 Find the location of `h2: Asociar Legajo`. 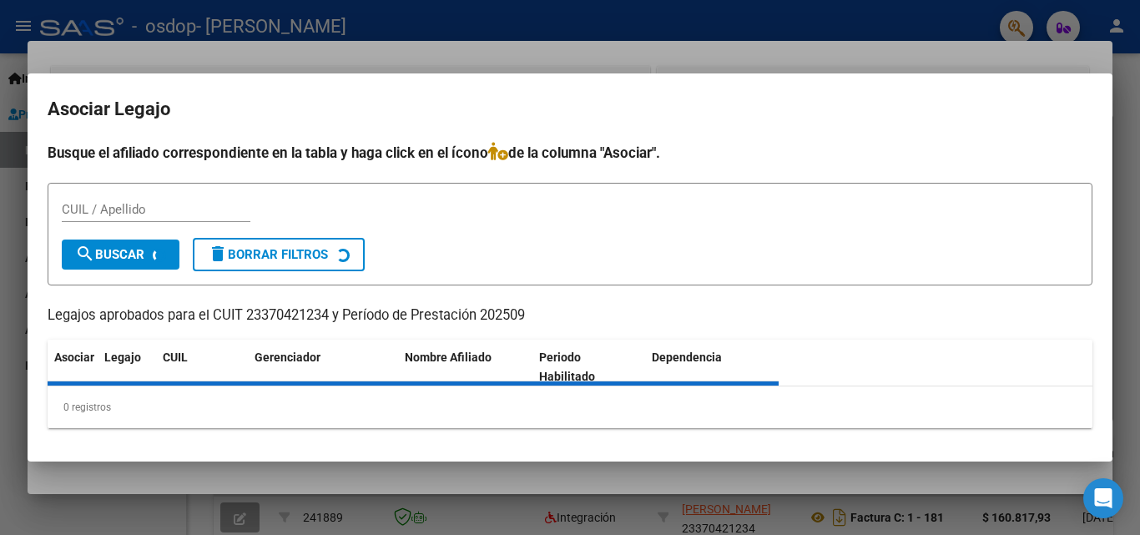

h2: Asociar Legajo is located at coordinates (570, 109).